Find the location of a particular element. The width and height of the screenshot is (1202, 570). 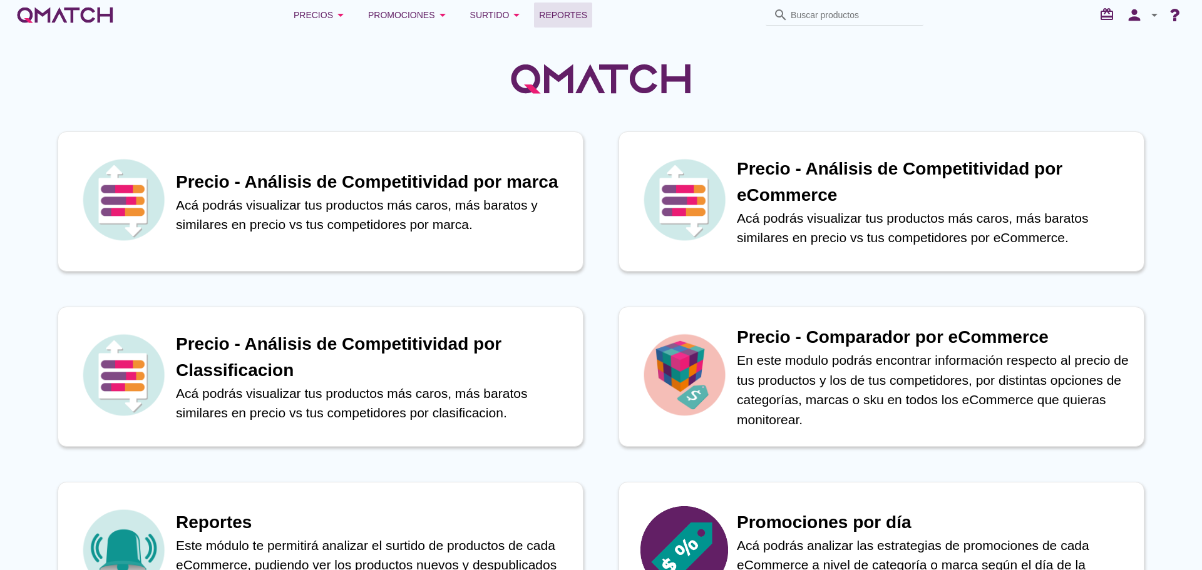

a: Reportes is located at coordinates (563, 15).